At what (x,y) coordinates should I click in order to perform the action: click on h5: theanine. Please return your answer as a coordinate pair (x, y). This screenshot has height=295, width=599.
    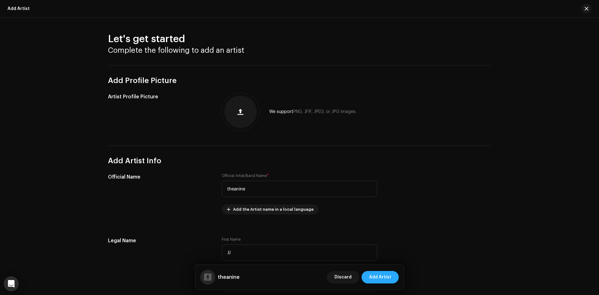
    Looking at the image, I should click on (229, 277).